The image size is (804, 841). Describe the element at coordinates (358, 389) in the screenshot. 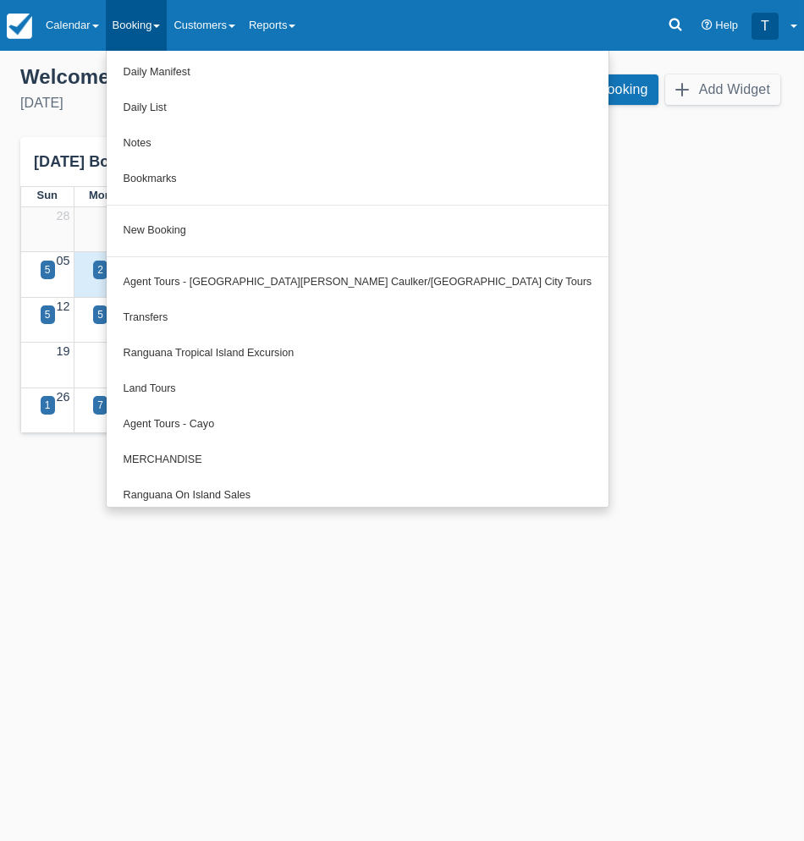

I see `a: Land Tours` at that location.